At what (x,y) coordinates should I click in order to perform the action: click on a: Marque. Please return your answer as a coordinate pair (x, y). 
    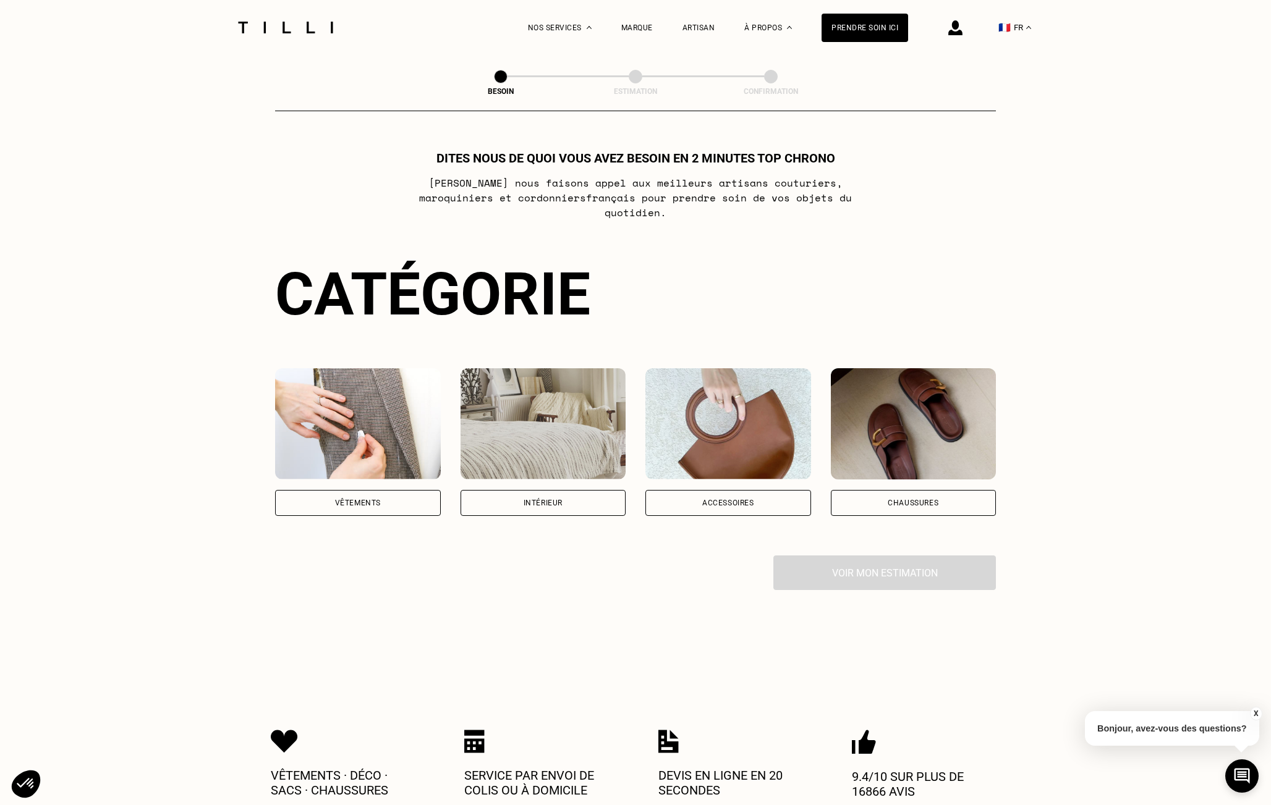
    Looking at the image, I should click on (637, 28).